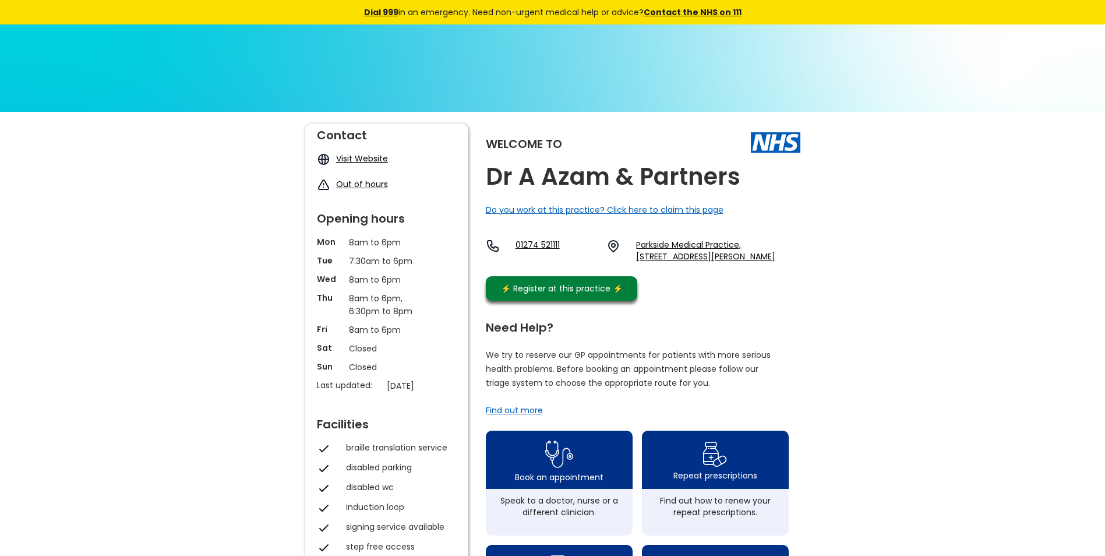 This screenshot has height=556, width=1105. I want to click on img: practice location icon, so click(613, 246).